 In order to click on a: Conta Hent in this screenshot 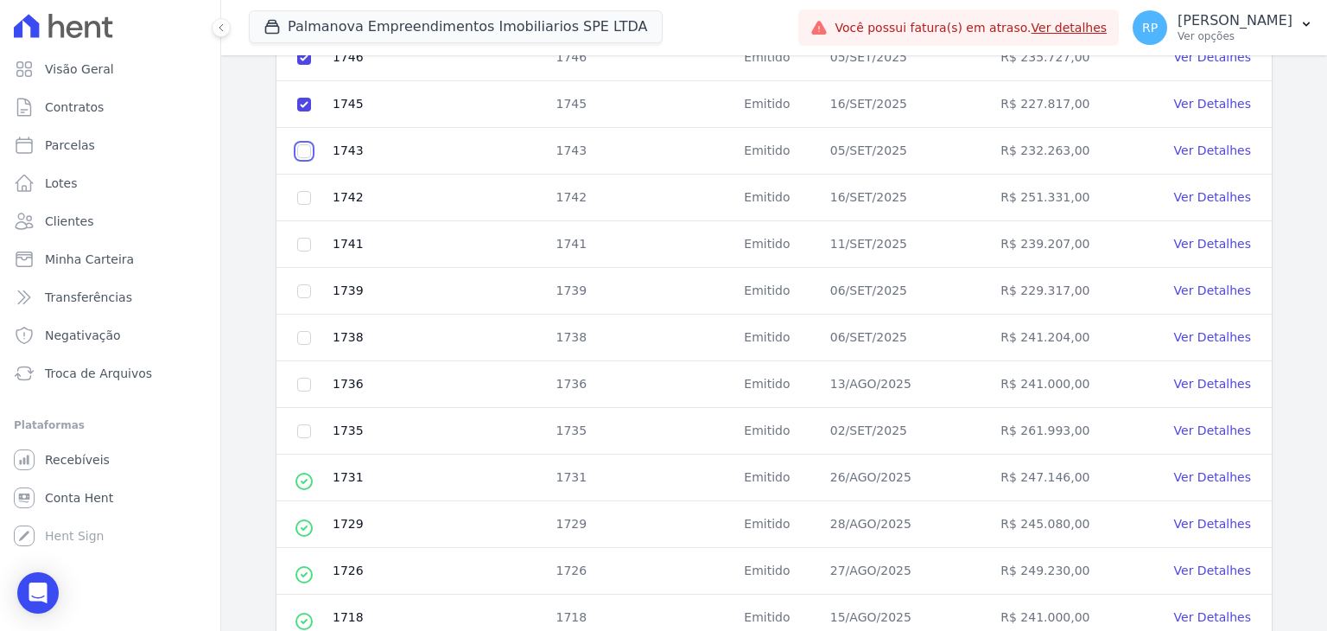, I will do `click(110, 498)`.